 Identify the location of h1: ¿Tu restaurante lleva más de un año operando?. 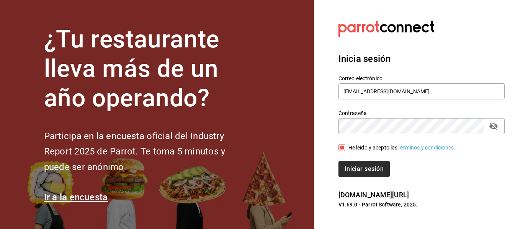
(147, 69).